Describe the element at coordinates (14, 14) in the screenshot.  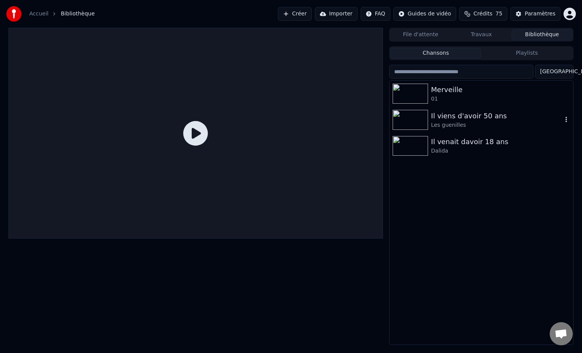
I see `img: youka` at that location.